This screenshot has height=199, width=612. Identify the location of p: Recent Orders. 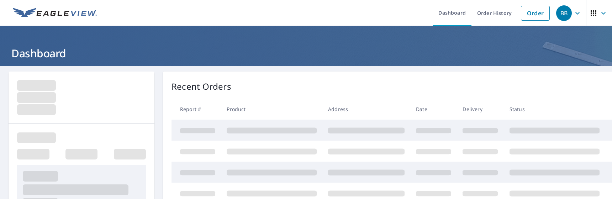
(201, 86).